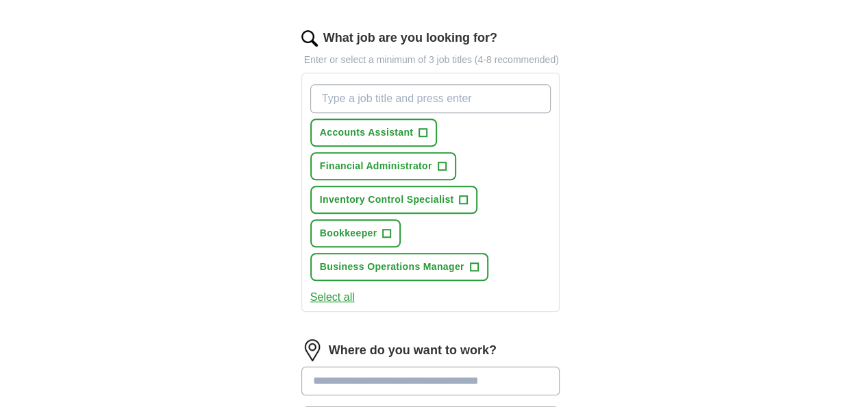 The width and height of the screenshot is (861, 407). Describe the element at coordinates (431, 99) in the screenshot. I see `input: Type a job title and press enter` at that location.